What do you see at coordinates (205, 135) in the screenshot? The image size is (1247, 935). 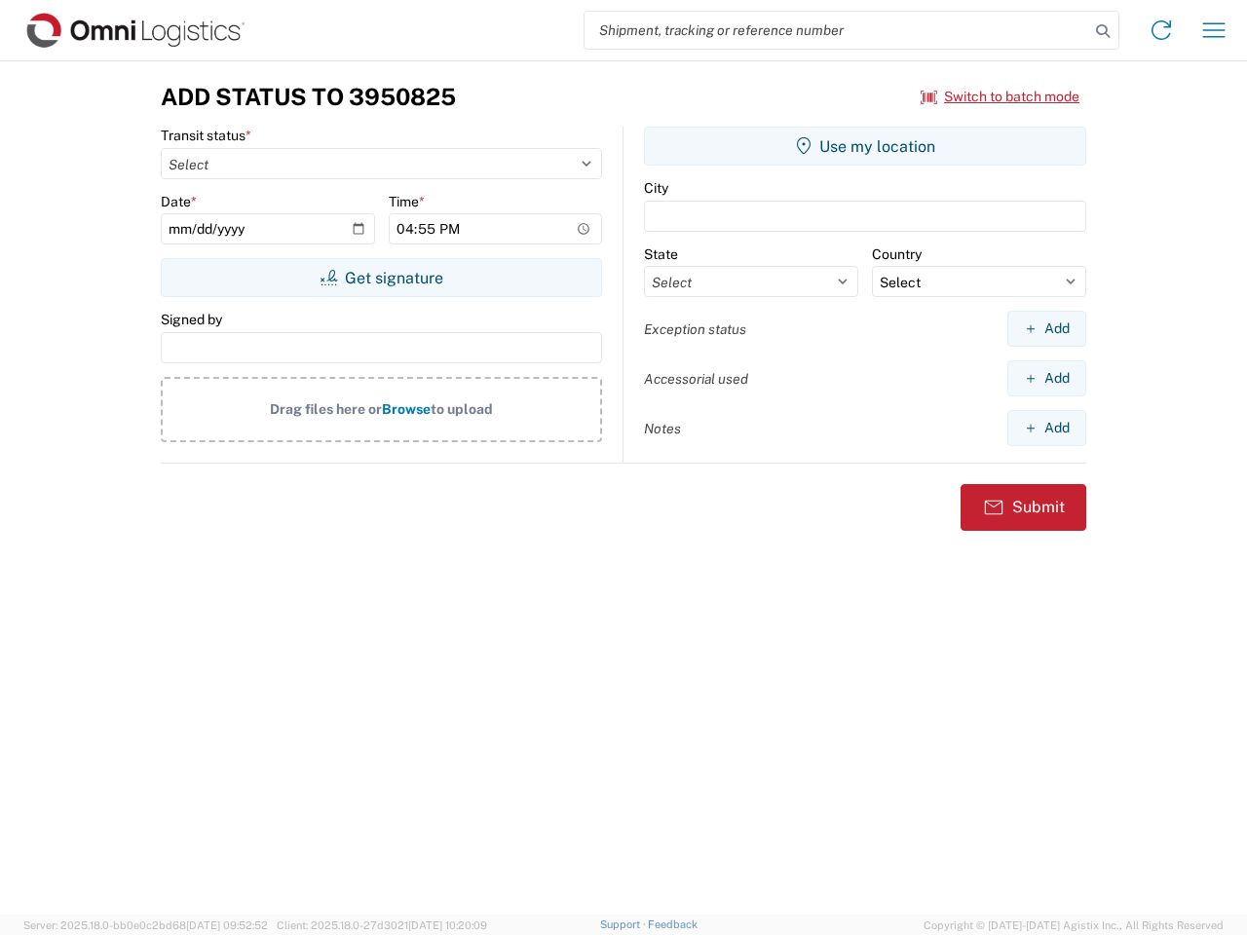 I see `label: Transit status` at bounding box center [205, 135].